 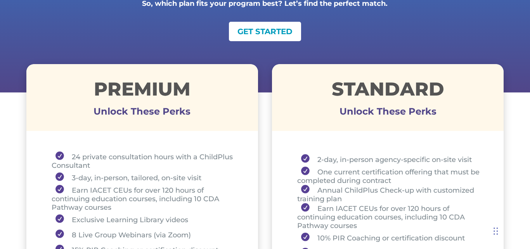 What do you see at coordinates (145, 160) in the screenshot?
I see `li: 24 private consultation hours with a ChildPlus Consultant` at bounding box center [145, 160].